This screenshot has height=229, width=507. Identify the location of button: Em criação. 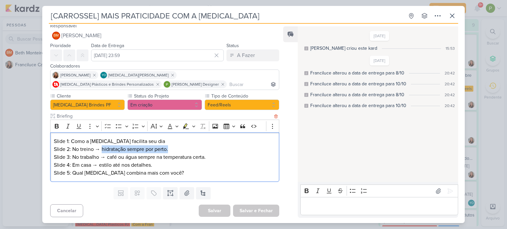
(165, 105).